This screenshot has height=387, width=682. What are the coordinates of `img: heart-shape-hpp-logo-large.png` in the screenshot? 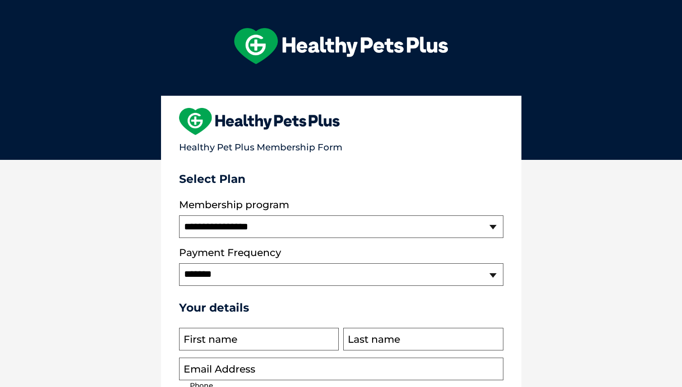 It's located at (259, 121).